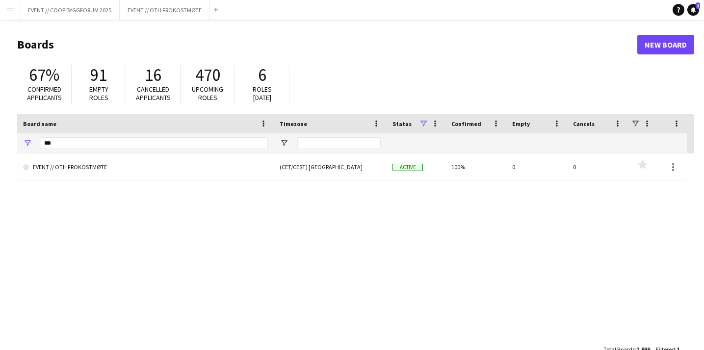 The height and width of the screenshot is (350, 704). What do you see at coordinates (99, 75) in the screenshot?
I see `span: 91` at bounding box center [99, 75].